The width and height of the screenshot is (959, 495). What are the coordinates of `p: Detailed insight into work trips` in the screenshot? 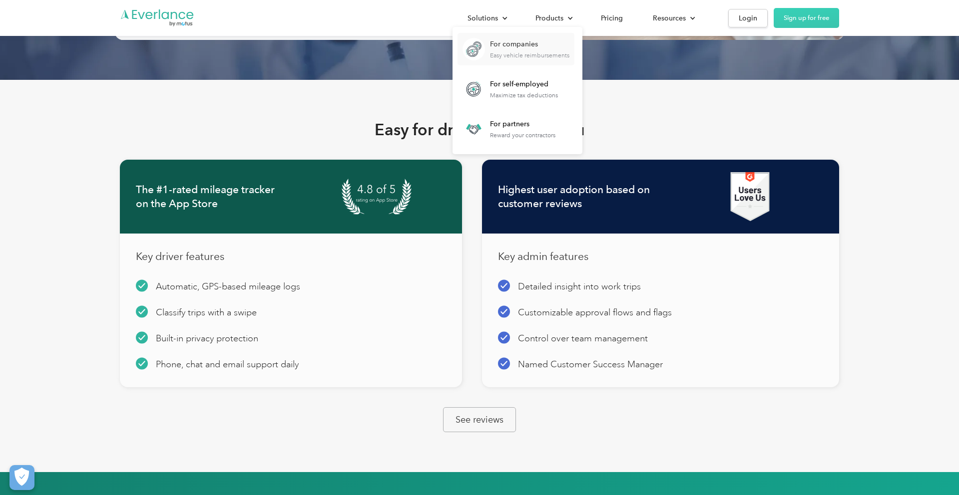 It's located at (579, 287).